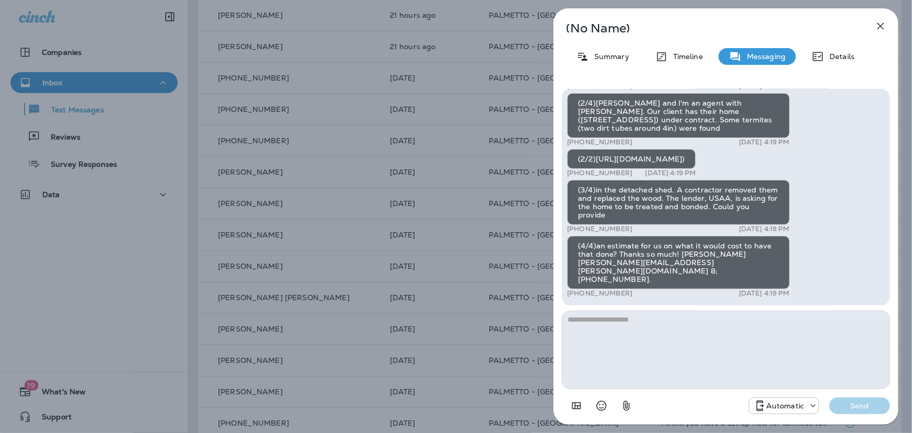 This screenshot has width=912, height=433. I want to click on p: (No Name), so click(708, 28).